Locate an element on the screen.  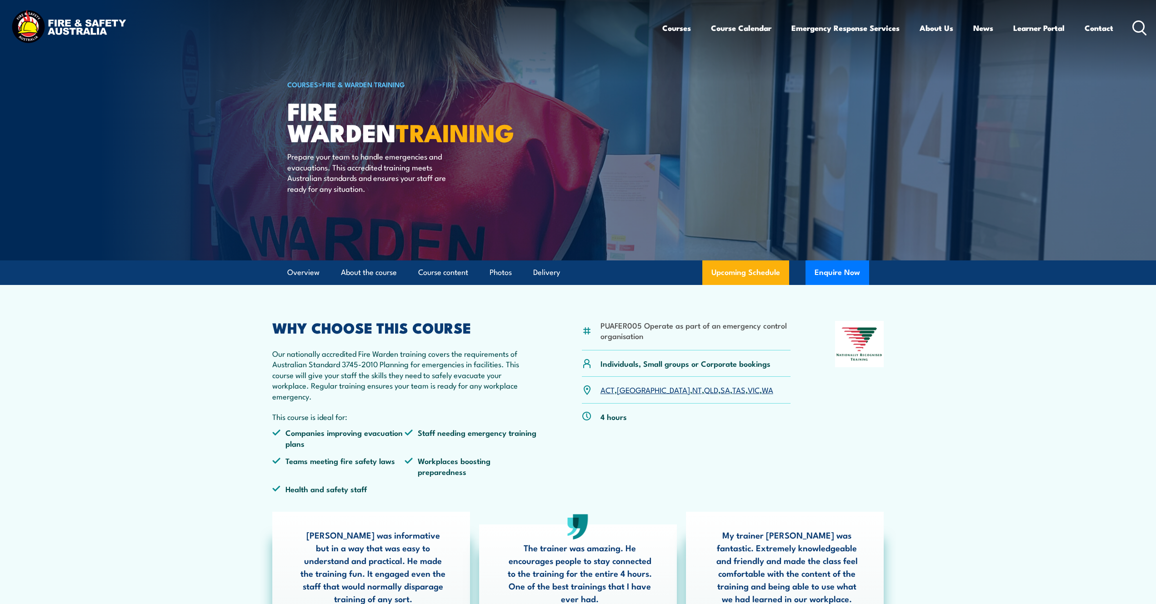
li: Workplaces boosting preparedness is located at coordinates (471, 466).